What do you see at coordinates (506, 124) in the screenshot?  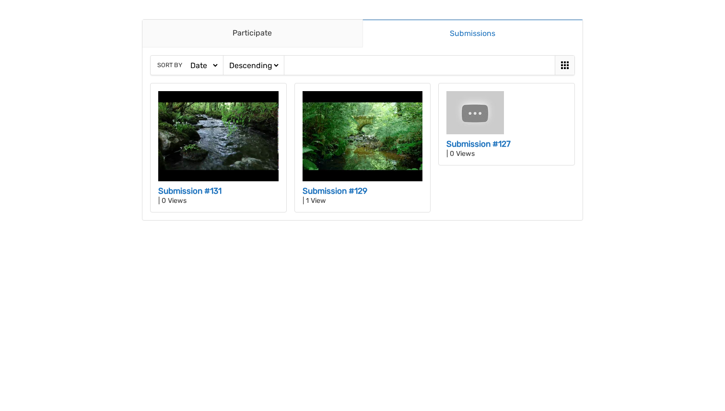 I see `a: Submission #127 | 0 Views` at bounding box center [506, 124].